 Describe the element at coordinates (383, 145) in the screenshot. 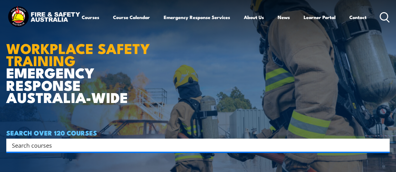

I see `button: Search magnifier button` at that location.